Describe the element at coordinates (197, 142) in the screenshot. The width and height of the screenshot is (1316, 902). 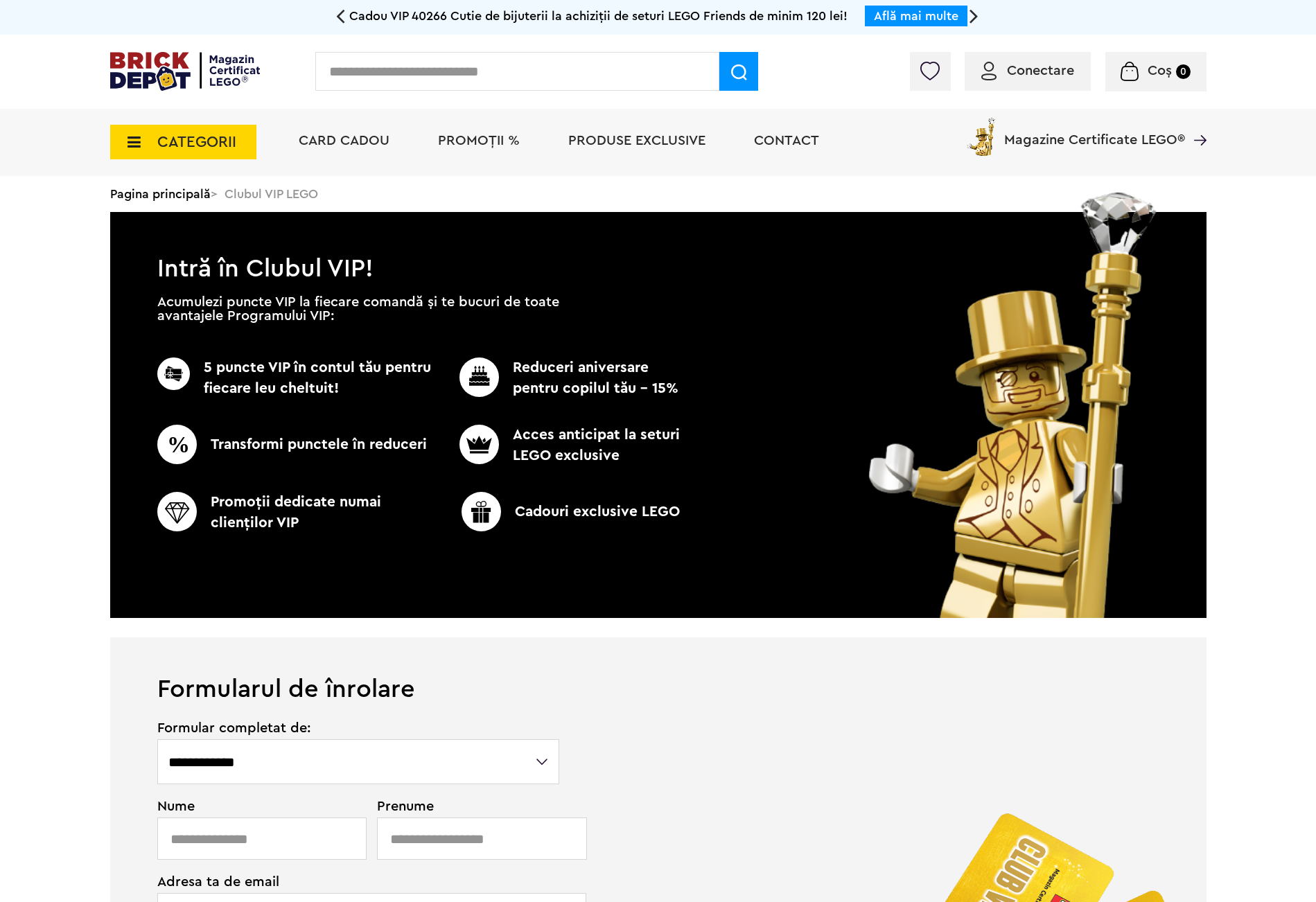
I see `span: CATEGORII` at that location.